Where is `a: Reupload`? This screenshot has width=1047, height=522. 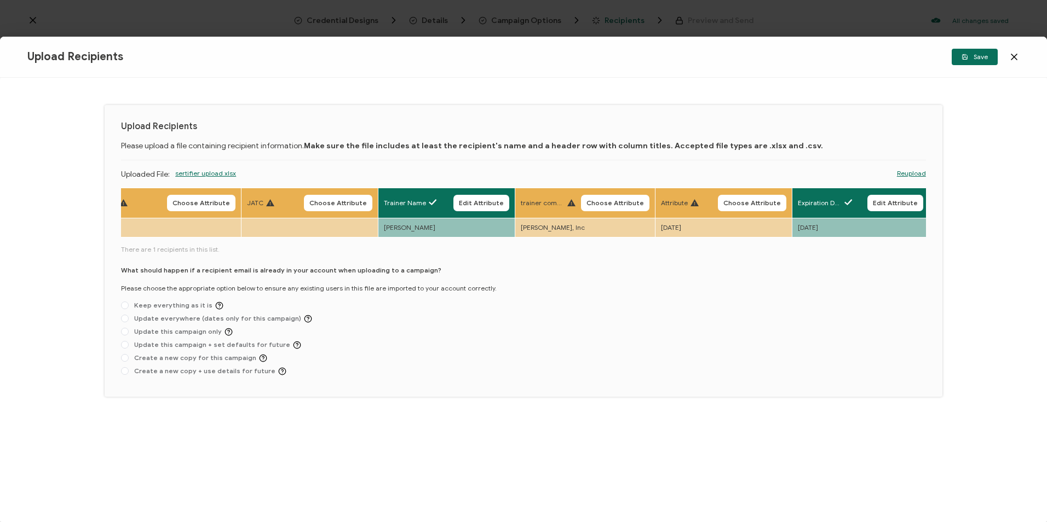 a: Reupload is located at coordinates (911, 174).